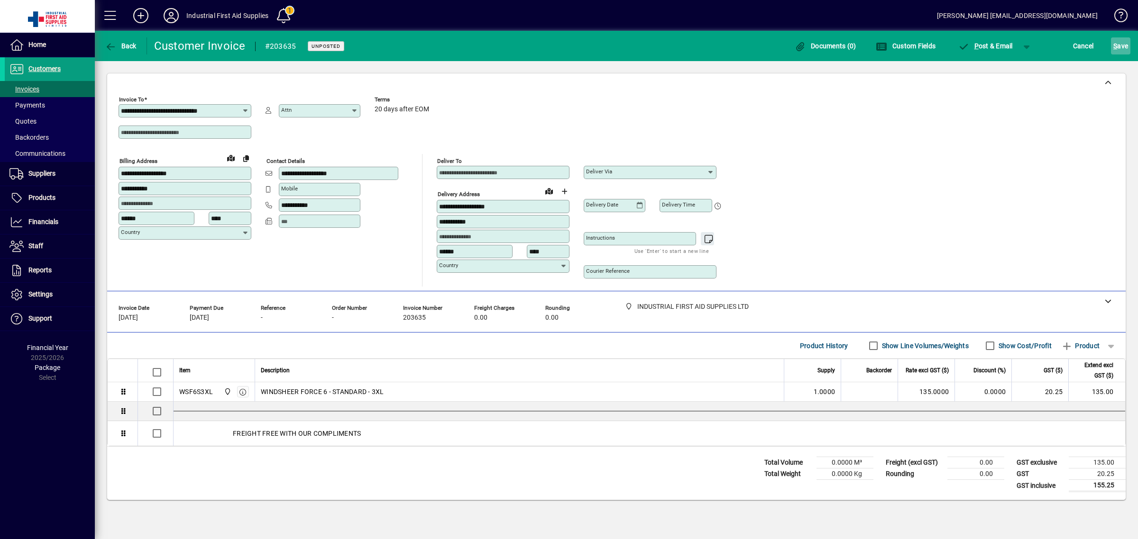 This screenshot has height=539, width=1138. Describe the element at coordinates (1040, 486) in the screenshot. I see `td: GST inclusive` at that location.